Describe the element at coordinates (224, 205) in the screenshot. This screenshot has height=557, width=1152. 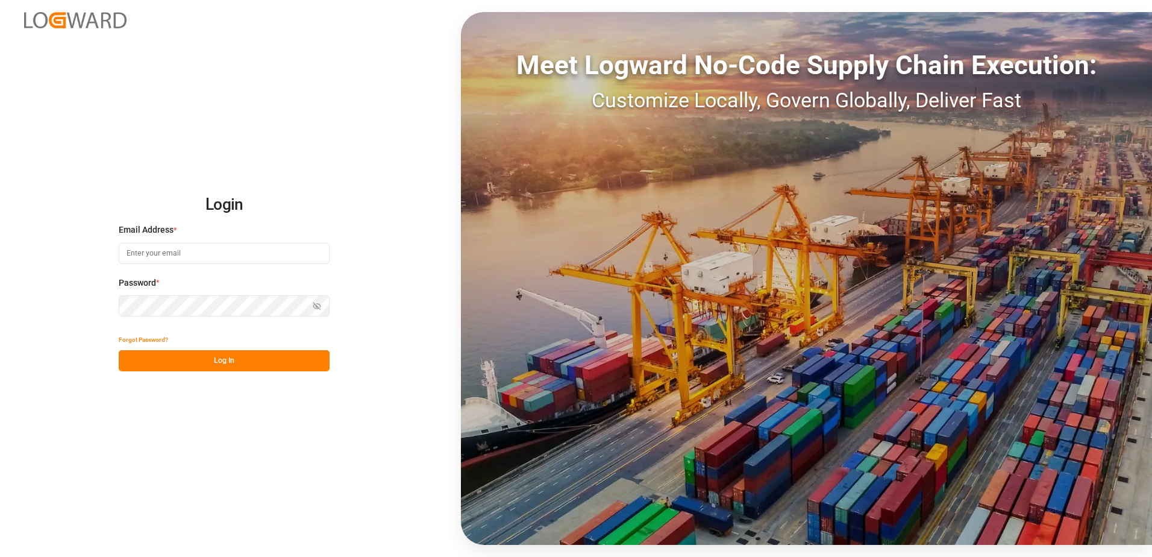
I see `h2: Login` at that location.